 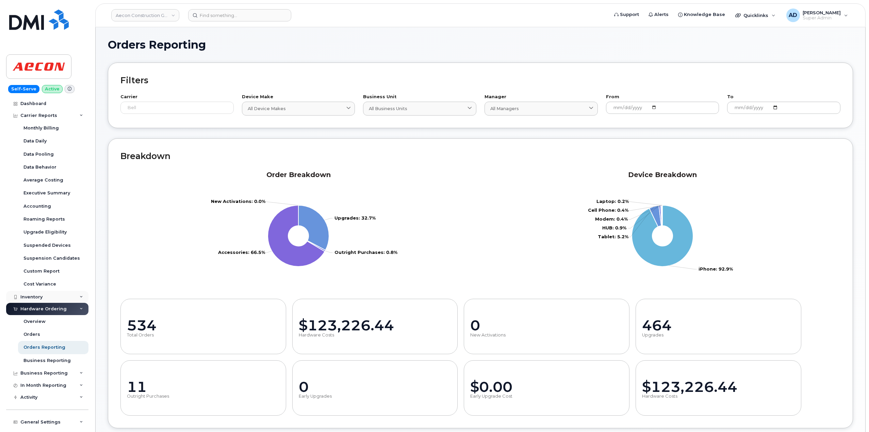 I want to click on h2: Breakdown, so click(x=480, y=156).